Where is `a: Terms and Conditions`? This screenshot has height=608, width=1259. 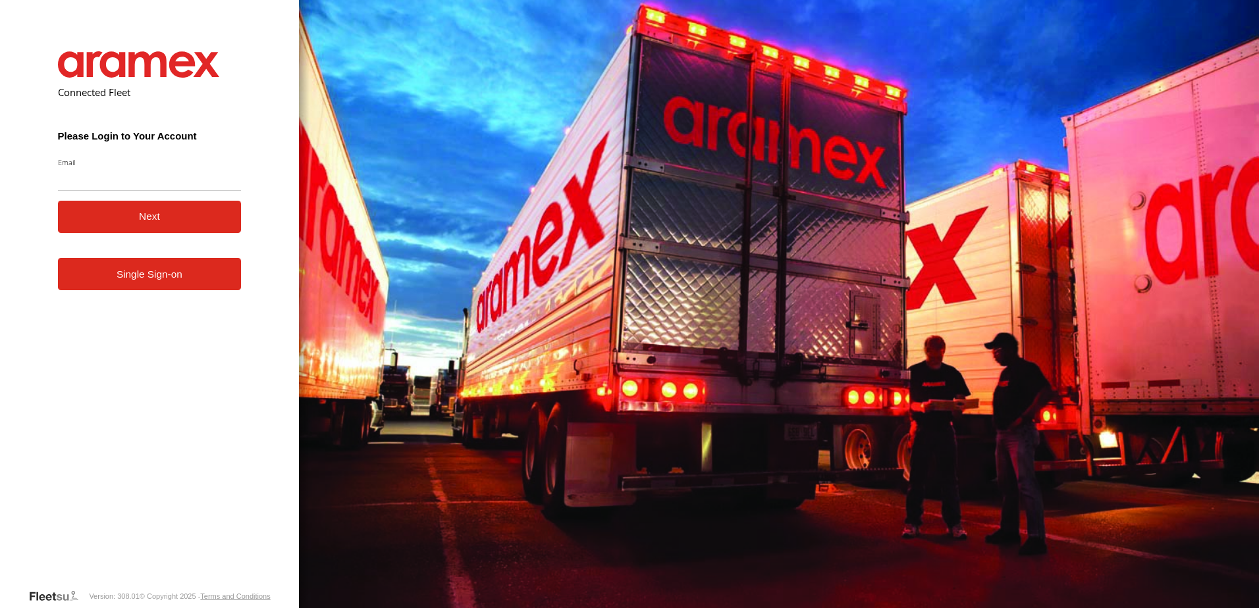
a: Terms and Conditions is located at coordinates (235, 597).